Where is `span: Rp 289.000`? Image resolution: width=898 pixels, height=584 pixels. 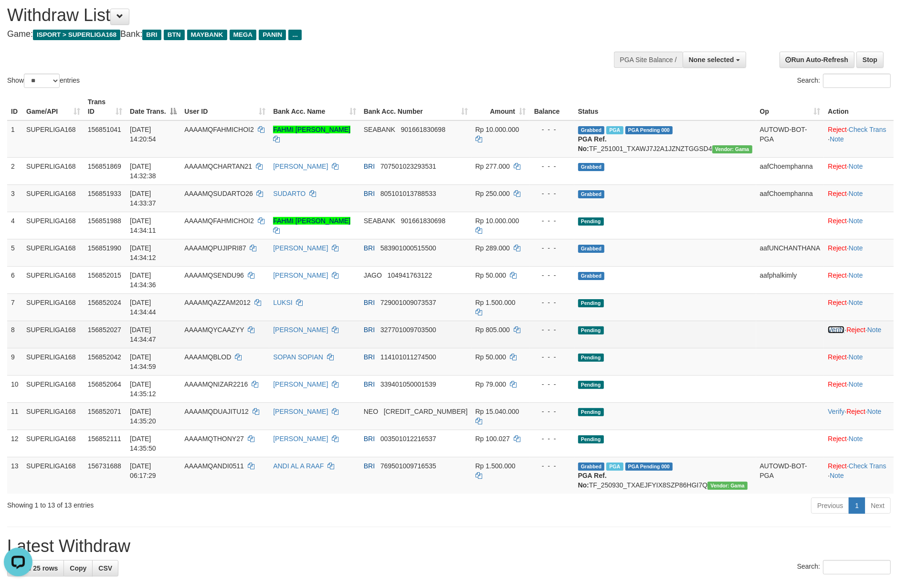
span: Rp 289.000 is located at coordinates (493, 248).